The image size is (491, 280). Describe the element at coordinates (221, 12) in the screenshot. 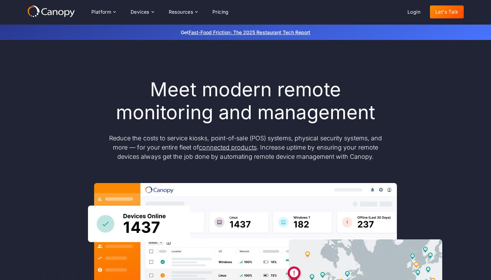

I see `a: Pricing` at that location.